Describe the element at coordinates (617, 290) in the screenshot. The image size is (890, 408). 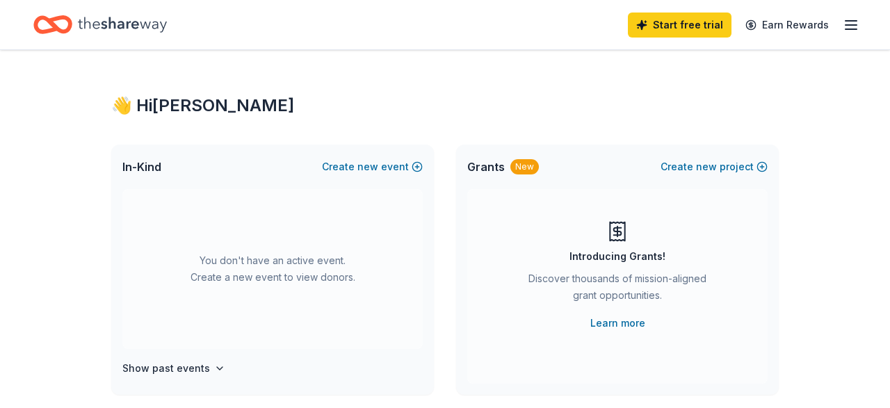
I see `div: Discover thousands of mission-aligned grant opportunities.` at that location.